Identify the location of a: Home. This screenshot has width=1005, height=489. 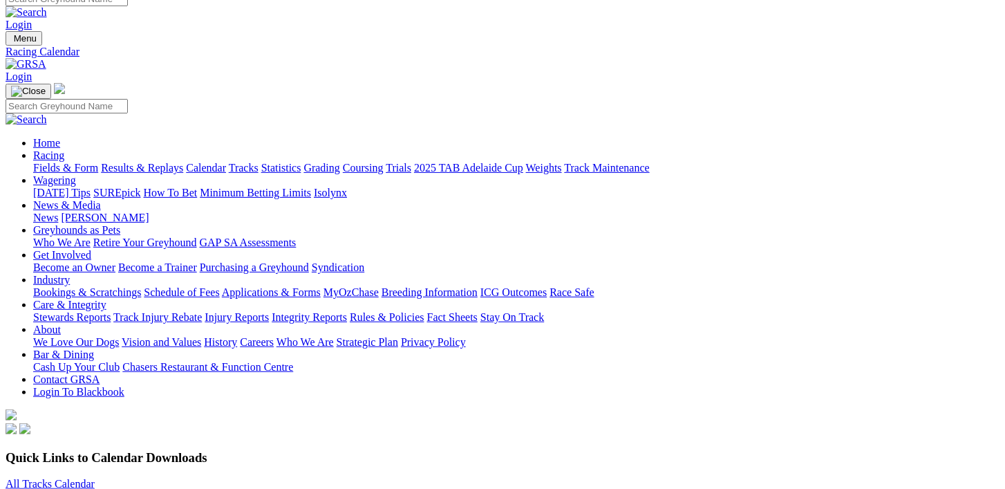
(46, 142).